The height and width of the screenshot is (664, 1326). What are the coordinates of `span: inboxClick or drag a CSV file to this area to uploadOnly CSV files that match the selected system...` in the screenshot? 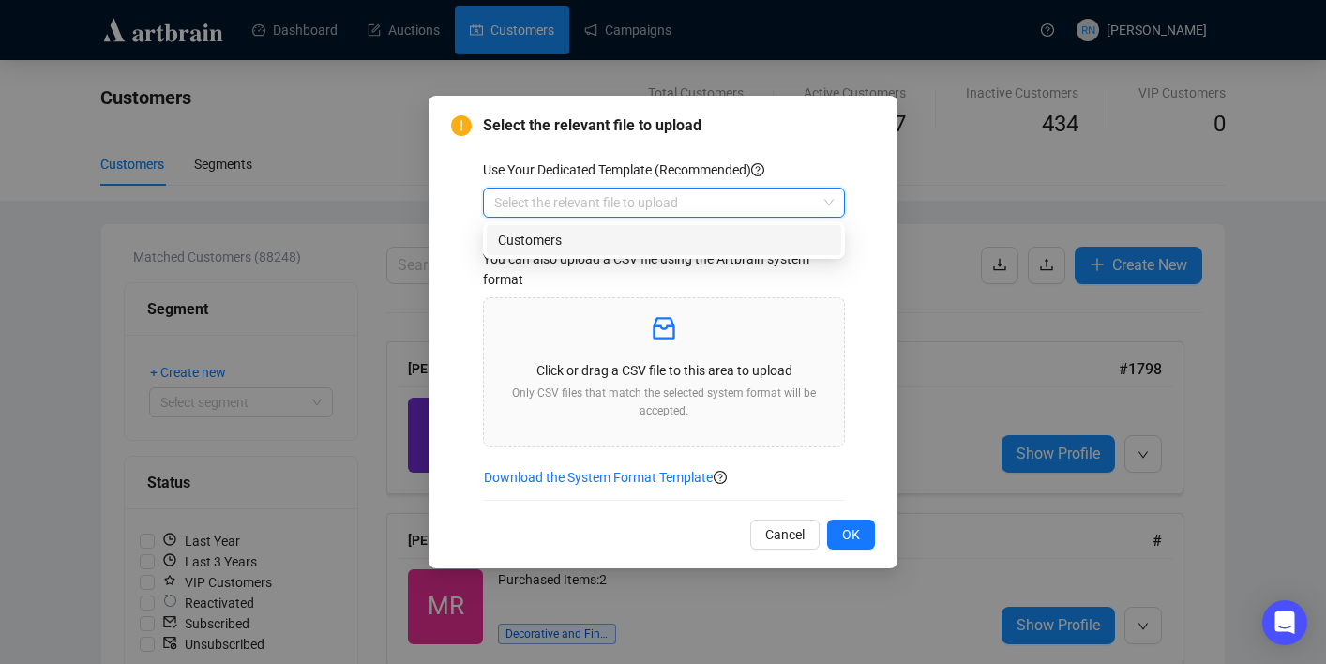 It's located at (664, 372).